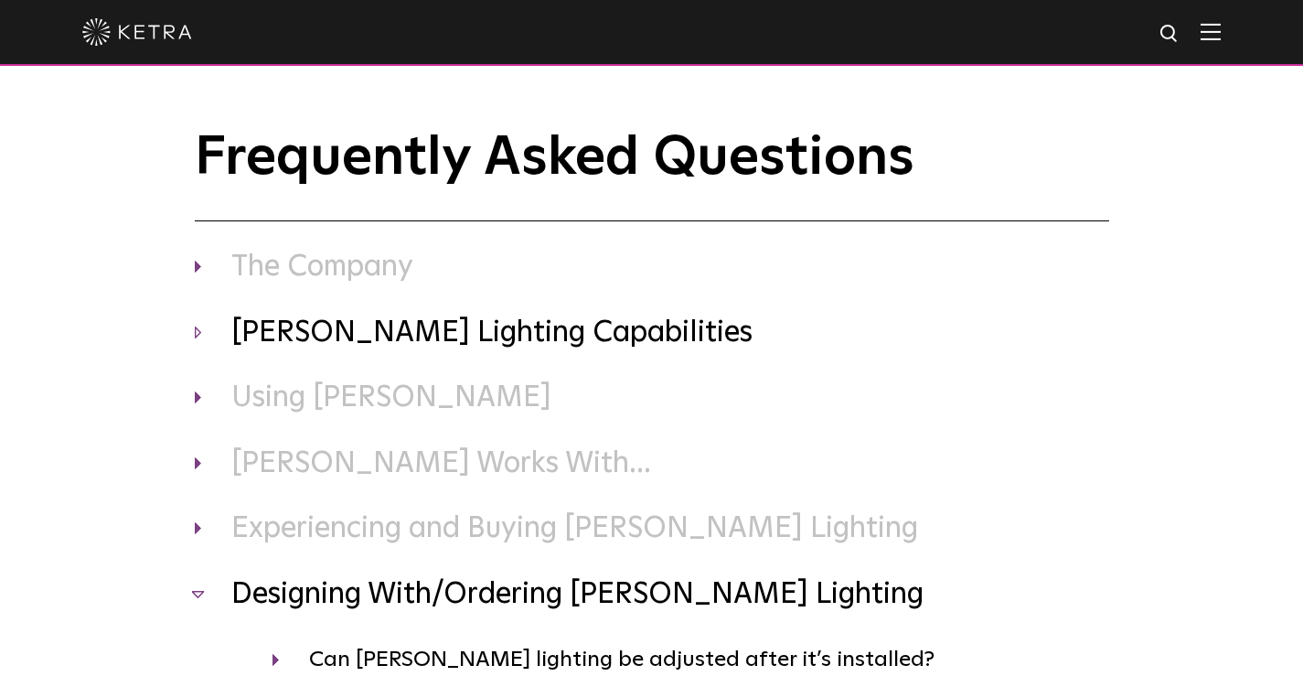 The height and width of the screenshot is (676, 1303). Describe the element at coordinates (137, 32) in the screenshot. I see `img: ketra-logo-2019-white` at that location.